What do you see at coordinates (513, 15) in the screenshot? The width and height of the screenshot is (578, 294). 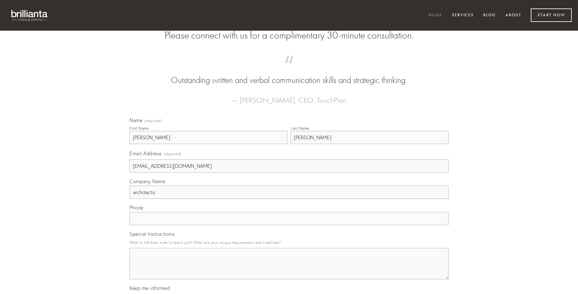 I see `a: About` at bounding box center [513, 15].